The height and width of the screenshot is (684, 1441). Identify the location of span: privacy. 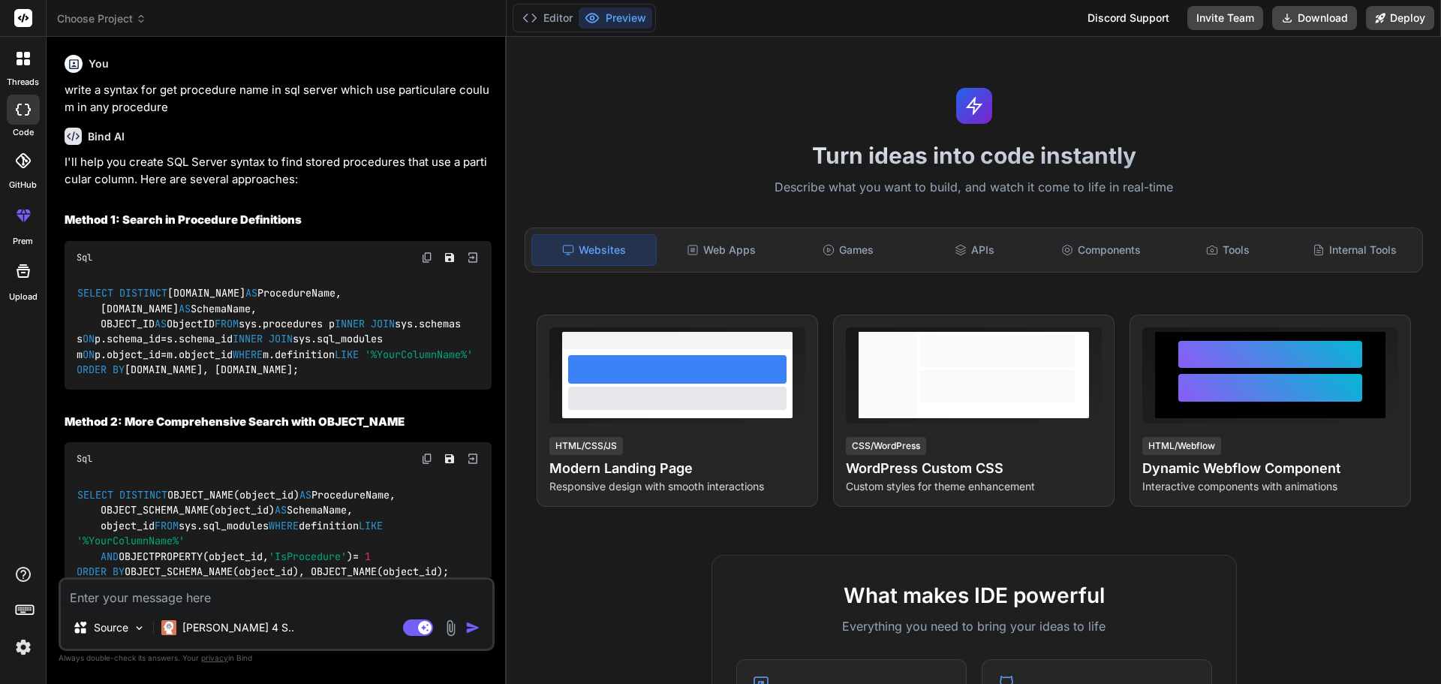
(215, 658).